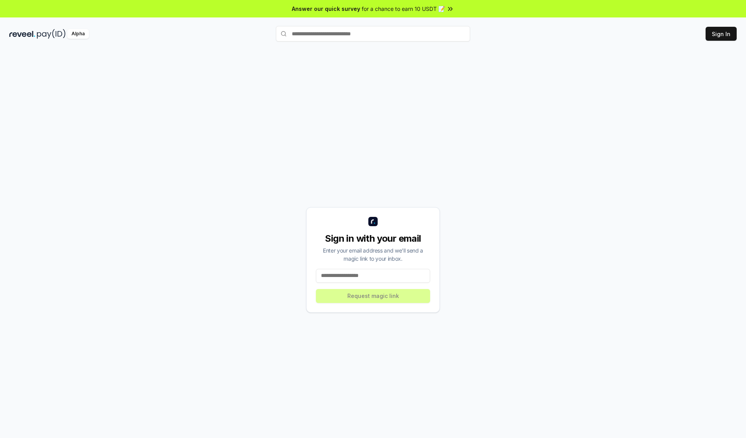  Describe the element at coordinates (721, 34) in the screenshot. I see `button: Sign In` at that location.